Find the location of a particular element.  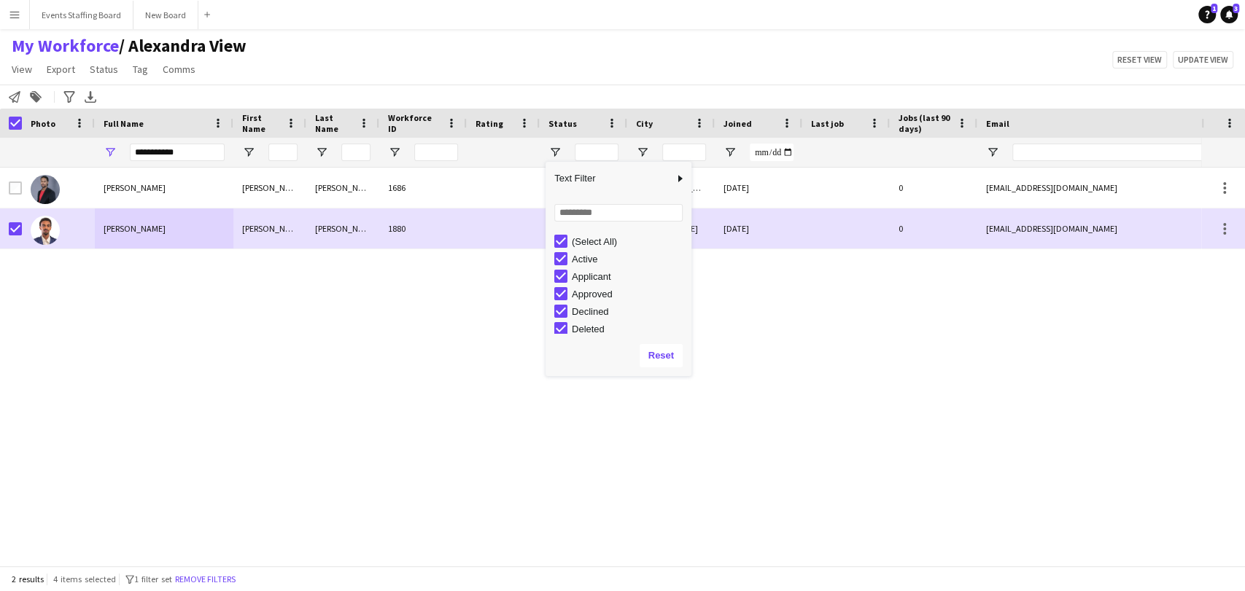

a: Export is located at coordinates (61, 69).